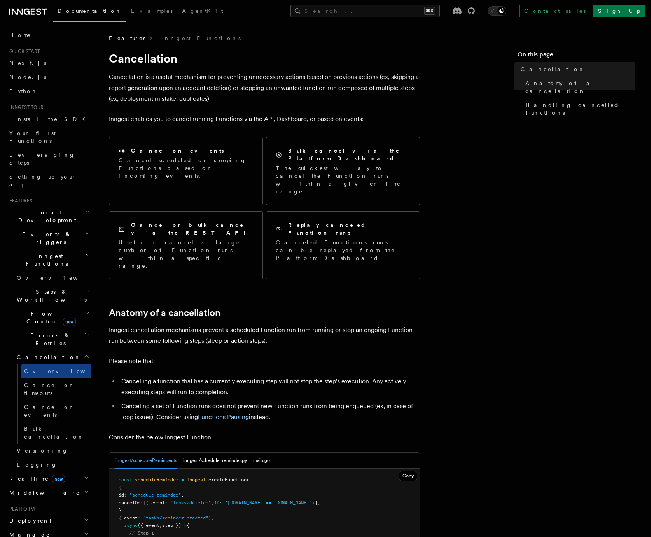 Image resolution: width=651 pixels, height=537 pixels. I want to click on span: Anatomy of a cancellation, so click(580, 87).